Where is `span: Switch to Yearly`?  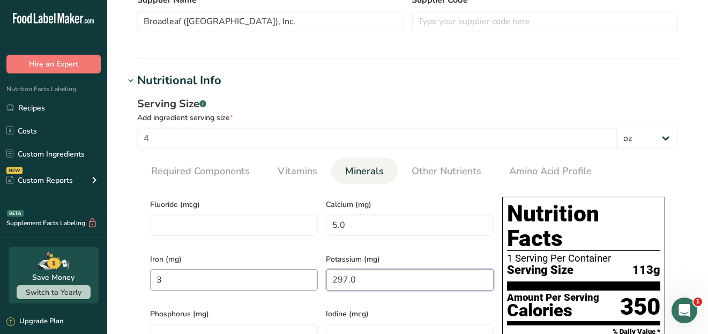
span: Switch to Yearly is located at coordinates (54, 292).